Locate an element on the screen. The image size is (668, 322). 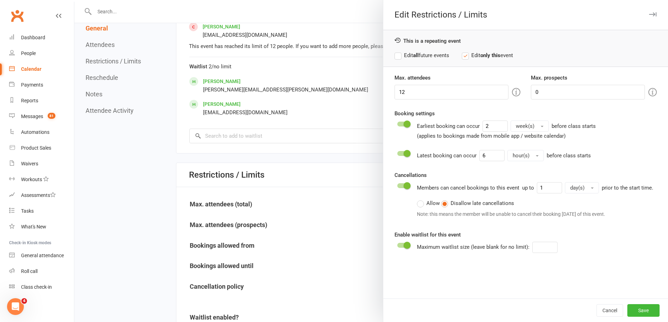
div: Class check-in is located at coordinates (36, 287).